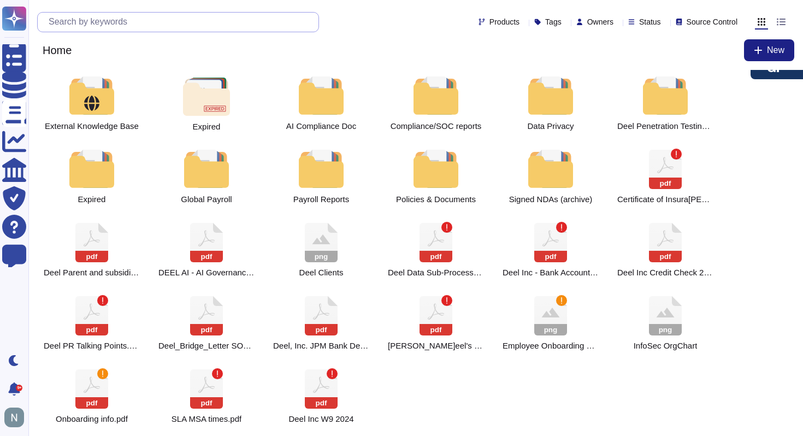 The image size is (803, 436). Describe the element at coordinates (57, 50) in the screenshot. I see `span: Home` at that location.